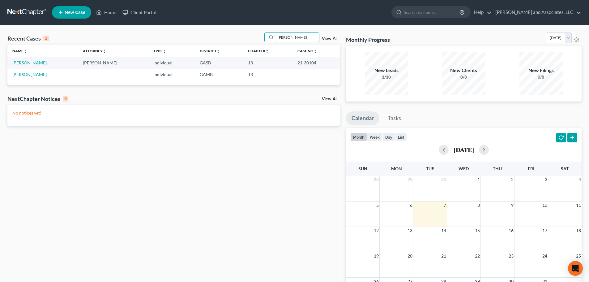 Image resolution: width=589 pixels, height=282 pixels. What do you see at coordinates (545, 256) in the screenshot?
I see `span: 24` at bounding box center [545, 256].